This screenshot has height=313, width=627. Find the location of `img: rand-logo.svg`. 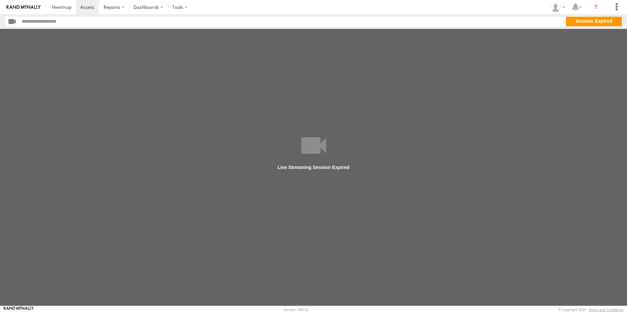

img: rand-logo.svg is located at coordinates (24, 7).